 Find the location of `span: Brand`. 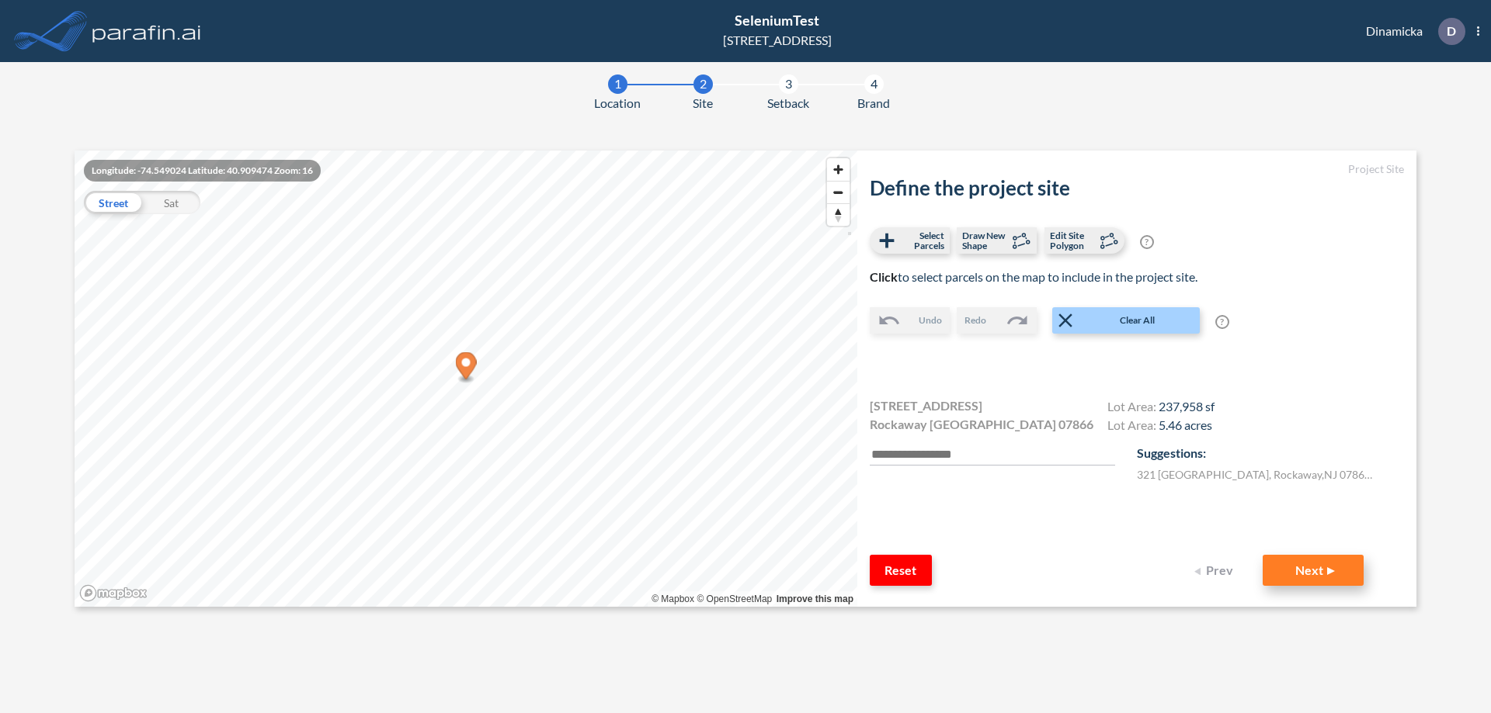

span: Brand is located at coordinates (873, 103).